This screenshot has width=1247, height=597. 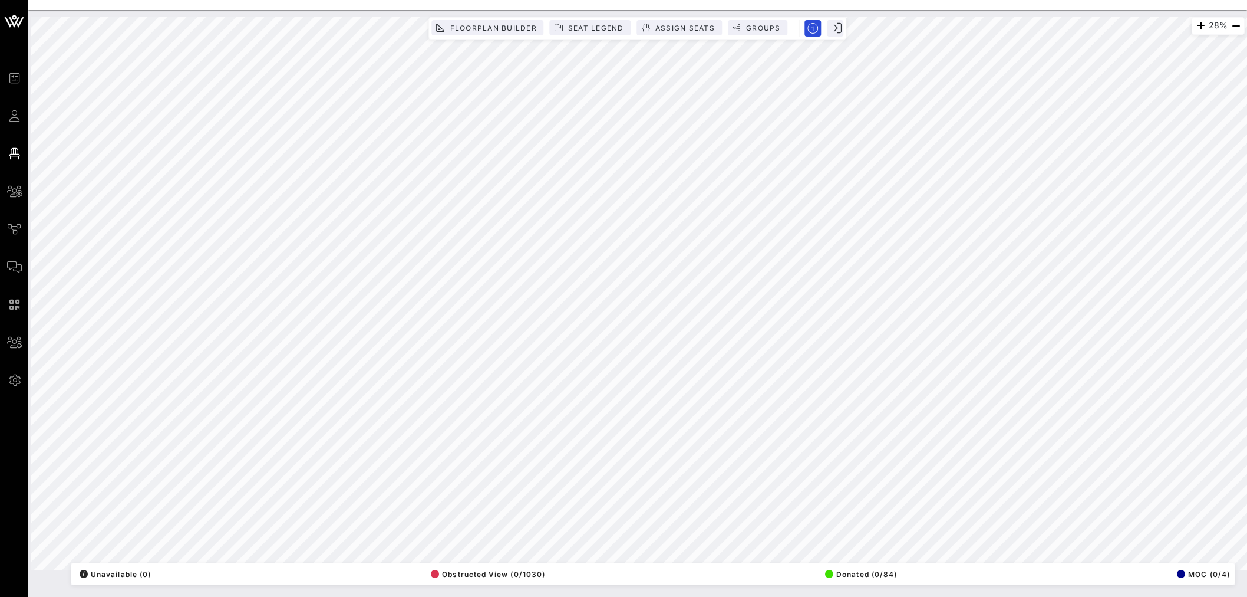 I want to click on button: Assign Seats, so click(x=680, y=28).